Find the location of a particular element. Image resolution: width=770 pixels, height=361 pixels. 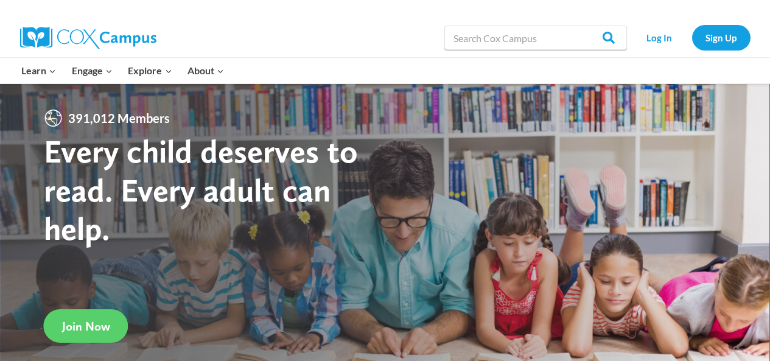

nav: Primary Navigation is located at coordinates (123, 71).